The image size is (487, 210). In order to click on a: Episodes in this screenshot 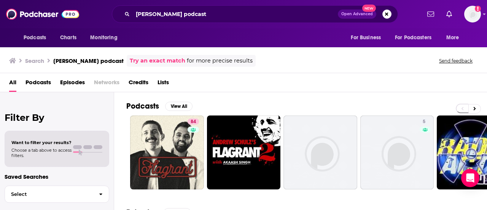, I will do `click(72, 84)`.